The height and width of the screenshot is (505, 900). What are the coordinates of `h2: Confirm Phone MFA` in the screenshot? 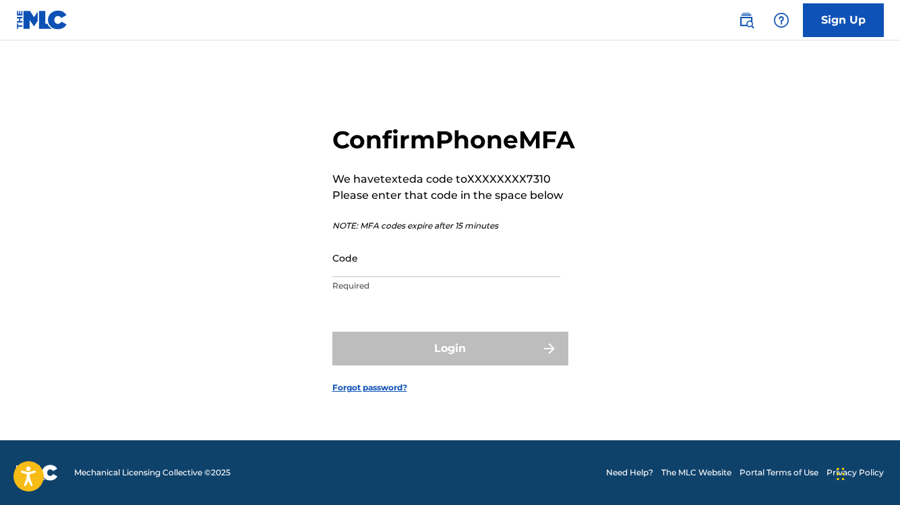 It's located at (454, 140).